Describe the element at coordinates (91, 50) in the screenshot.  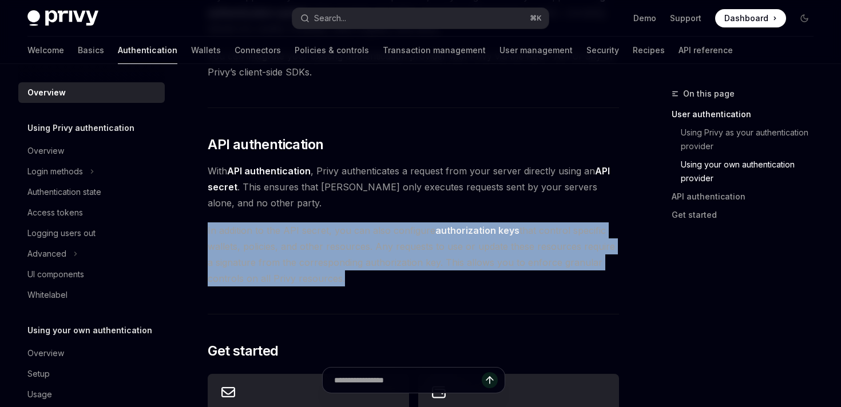
I see `a: Basics` at that location.